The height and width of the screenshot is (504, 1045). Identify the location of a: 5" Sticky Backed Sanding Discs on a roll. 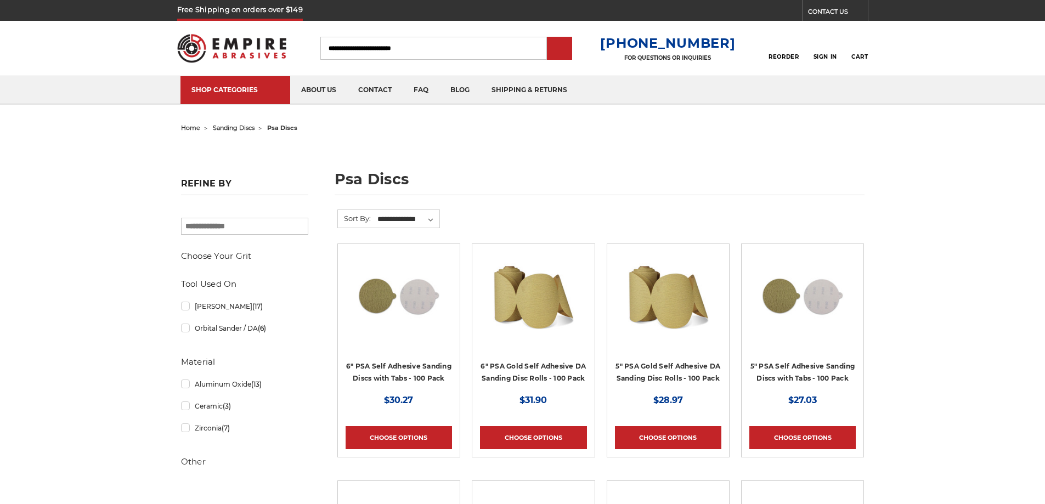
(668, 305).